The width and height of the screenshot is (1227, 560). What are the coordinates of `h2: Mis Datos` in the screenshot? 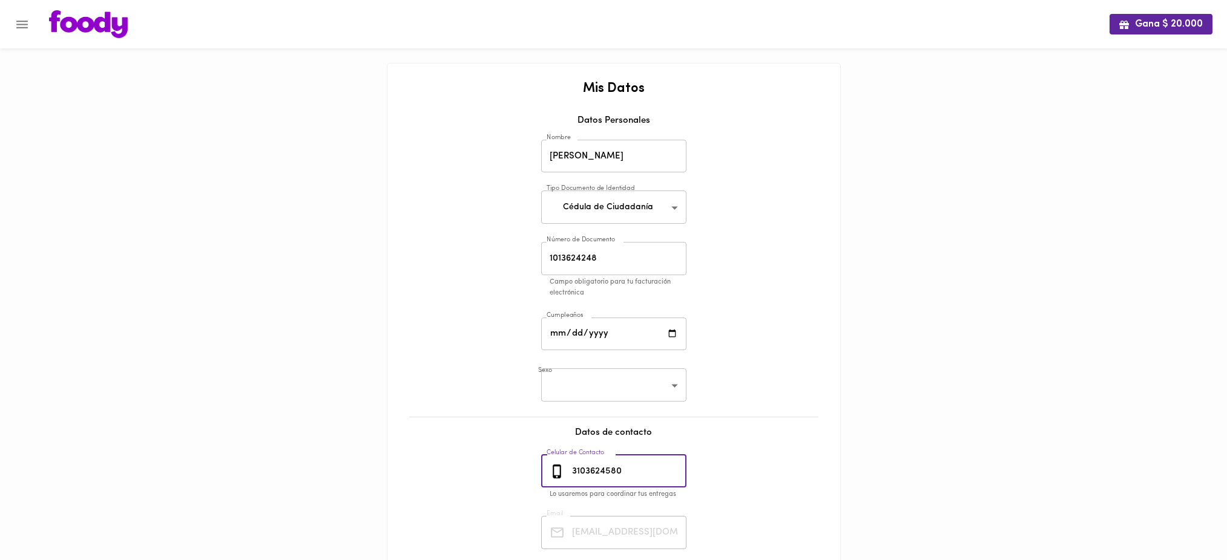 It's located at (614, 89).